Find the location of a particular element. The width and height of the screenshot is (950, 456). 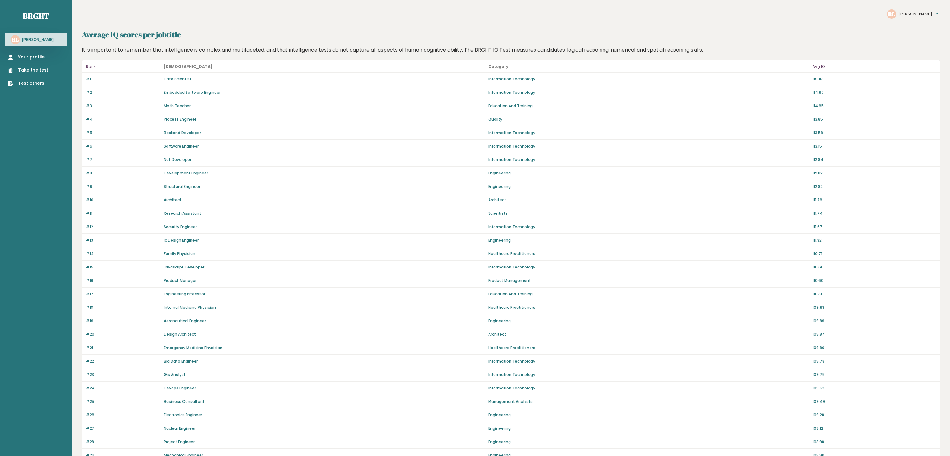

a: Embedded Software Engineer is located at coordinates (192, 92).